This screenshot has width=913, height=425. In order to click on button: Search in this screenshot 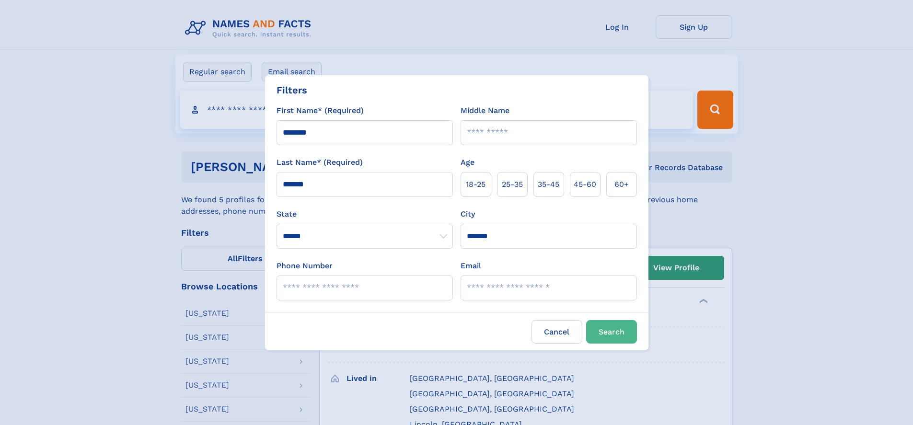, I will do `click(612, 332)`.